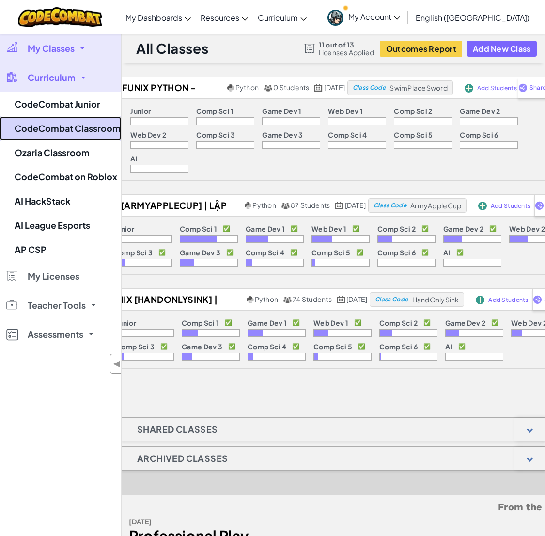 This screenshot has width=545, height=536. I want to click on a: Outcomes Report, so click(421, 48).